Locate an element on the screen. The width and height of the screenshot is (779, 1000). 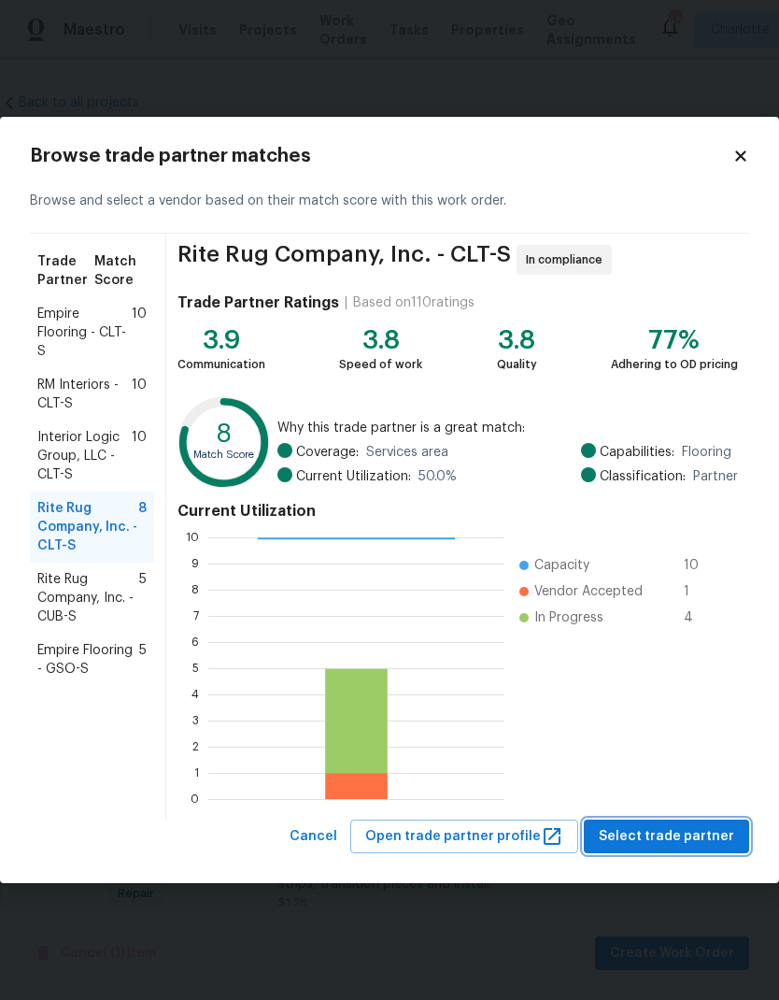
text: 2 is located at coordinates (195, 746).